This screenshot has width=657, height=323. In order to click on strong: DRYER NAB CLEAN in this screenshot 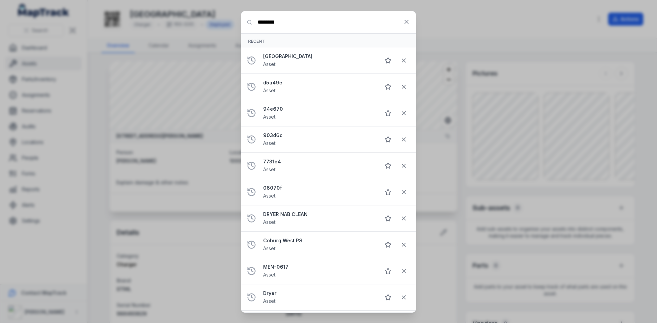, I will do `click(319, 215)`.